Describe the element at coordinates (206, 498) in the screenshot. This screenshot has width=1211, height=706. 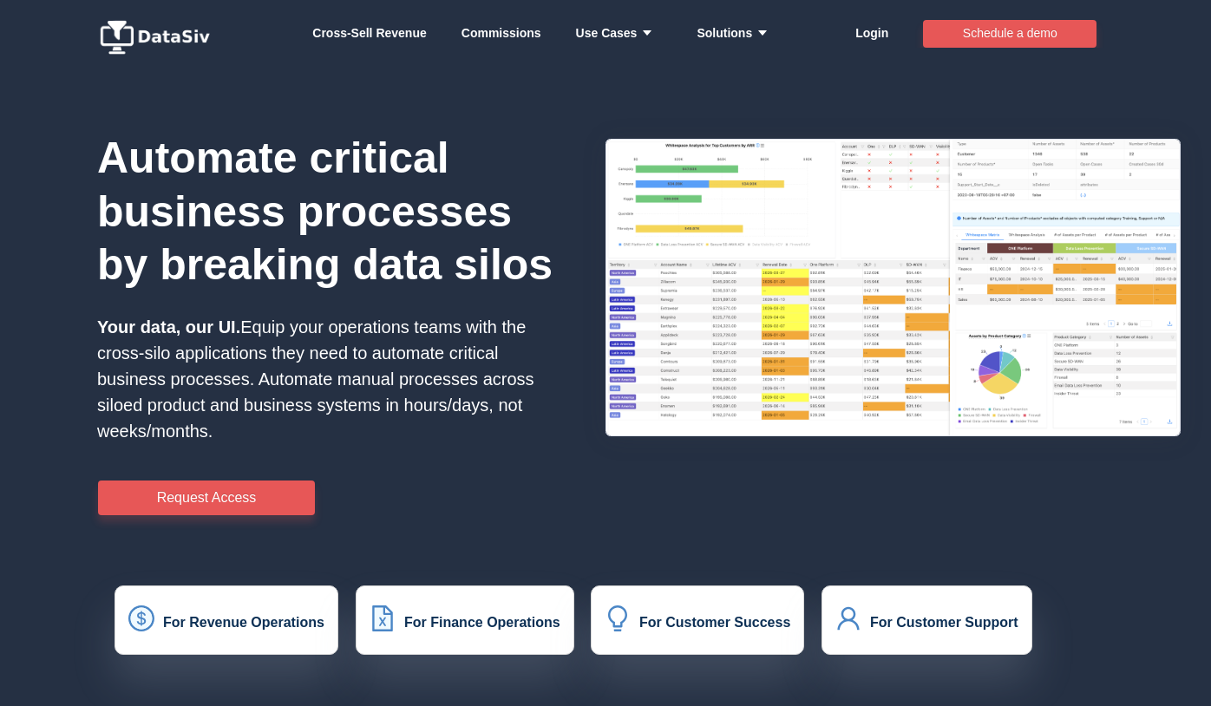
I see `button: Request Access` at that location.